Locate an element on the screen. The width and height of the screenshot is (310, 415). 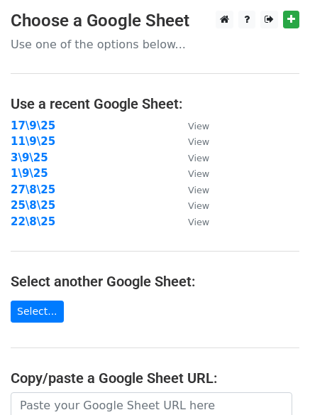
h4: Select another Google Sheet: is located at coordinates (155, 281).